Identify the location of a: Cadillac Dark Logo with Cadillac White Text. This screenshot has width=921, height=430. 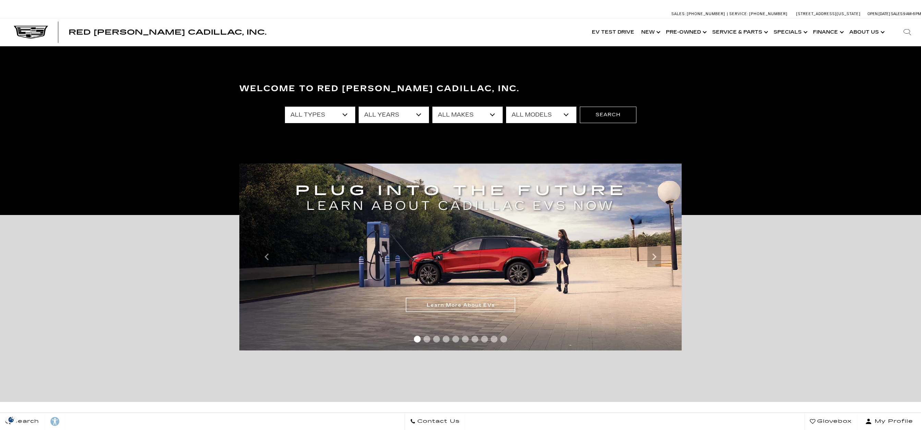
(31, 32).